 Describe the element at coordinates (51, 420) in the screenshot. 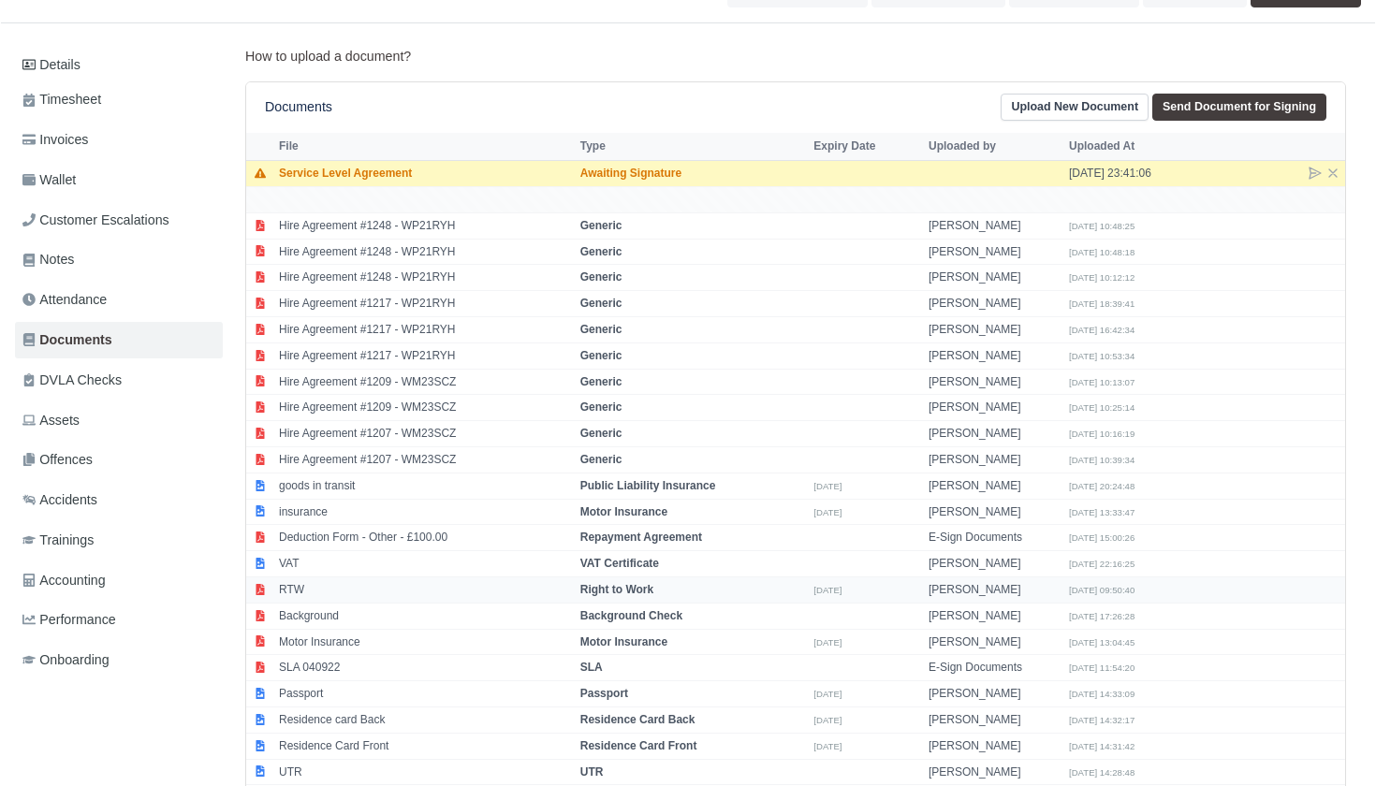

I see `span: Assets` at that location.